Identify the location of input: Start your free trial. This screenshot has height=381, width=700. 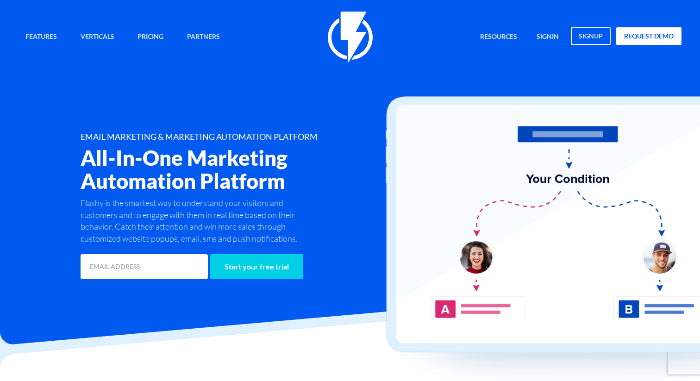
(257, 267).